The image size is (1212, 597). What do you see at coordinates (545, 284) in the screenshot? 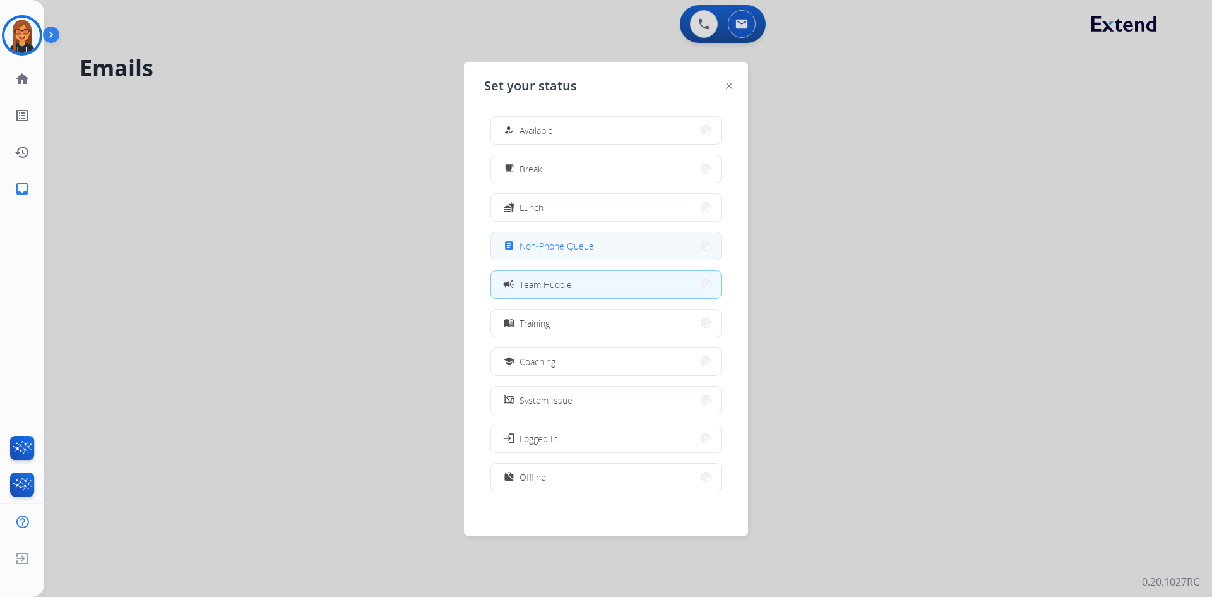
I see `span: Team Huddle` at bounding box center [545, 284].